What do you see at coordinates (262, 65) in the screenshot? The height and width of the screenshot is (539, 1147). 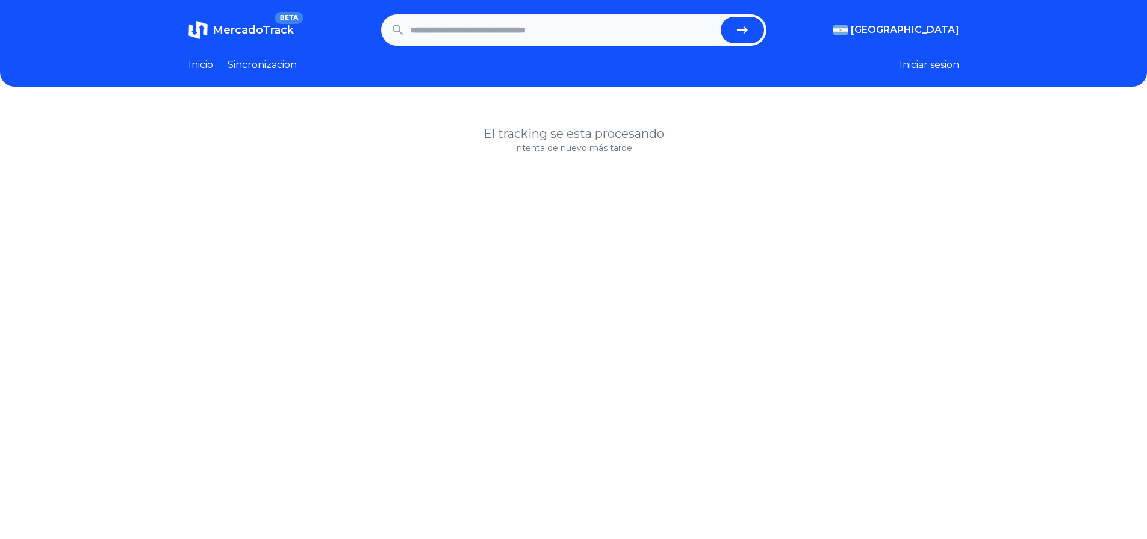 I see `a: Sincronizacion` at bounding box center [262, 65].